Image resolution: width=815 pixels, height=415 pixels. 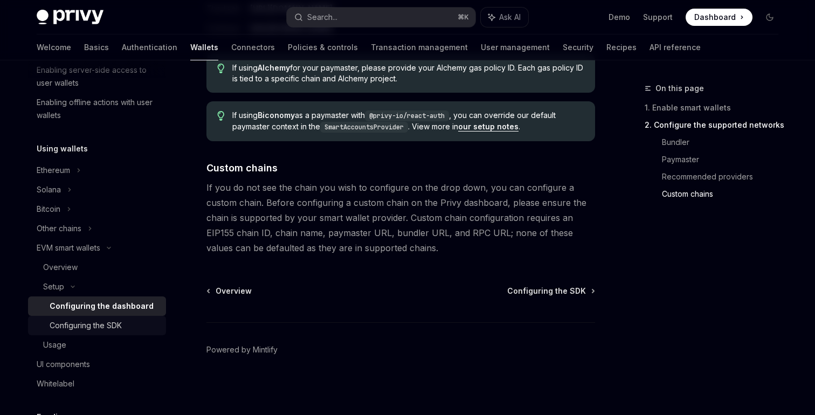 I want to click on button: Toggle dark mode, so click(x=769, y=17).